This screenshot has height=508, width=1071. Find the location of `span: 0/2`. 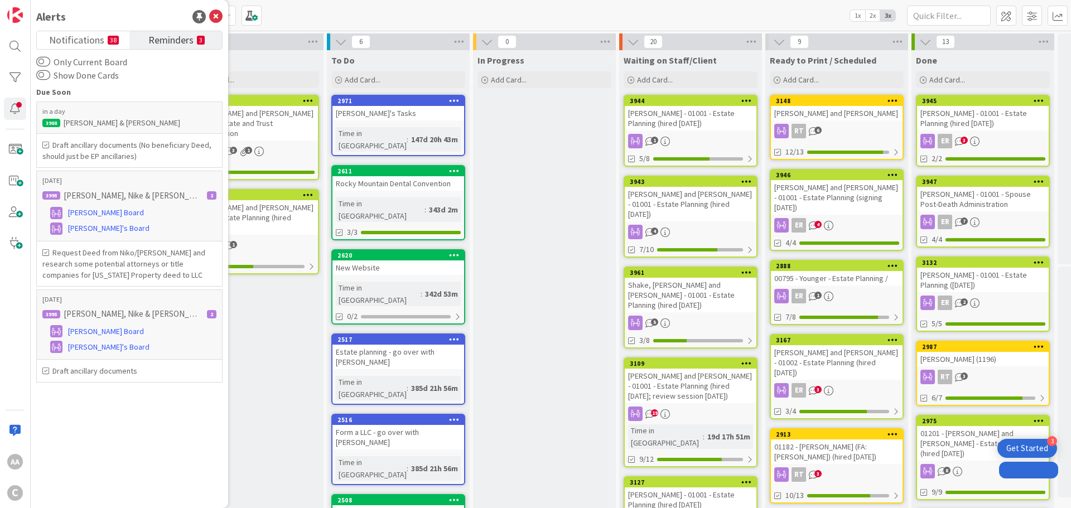

span: 0/2 is located at coordinates (352, 316).